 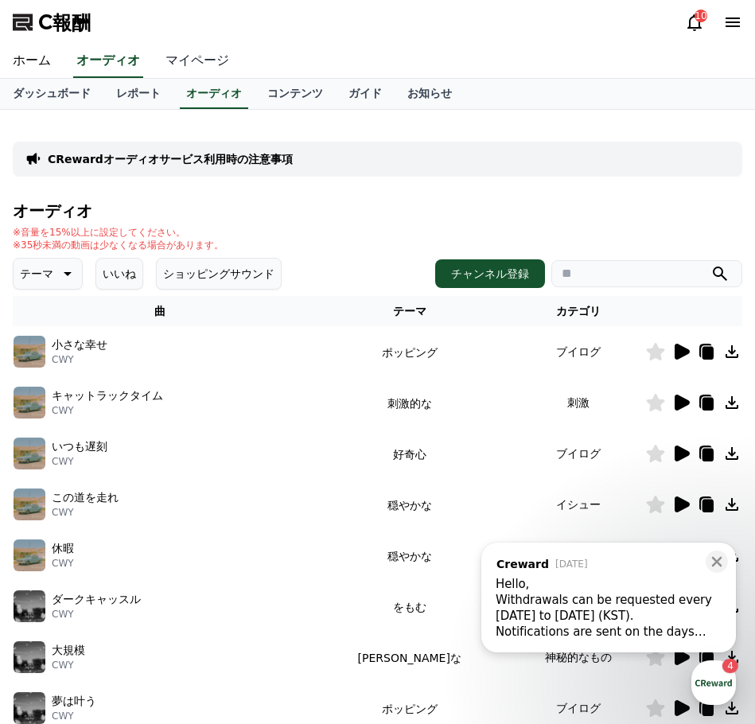 I want to click on font: この道を走れ, so click(x=85, y=497).